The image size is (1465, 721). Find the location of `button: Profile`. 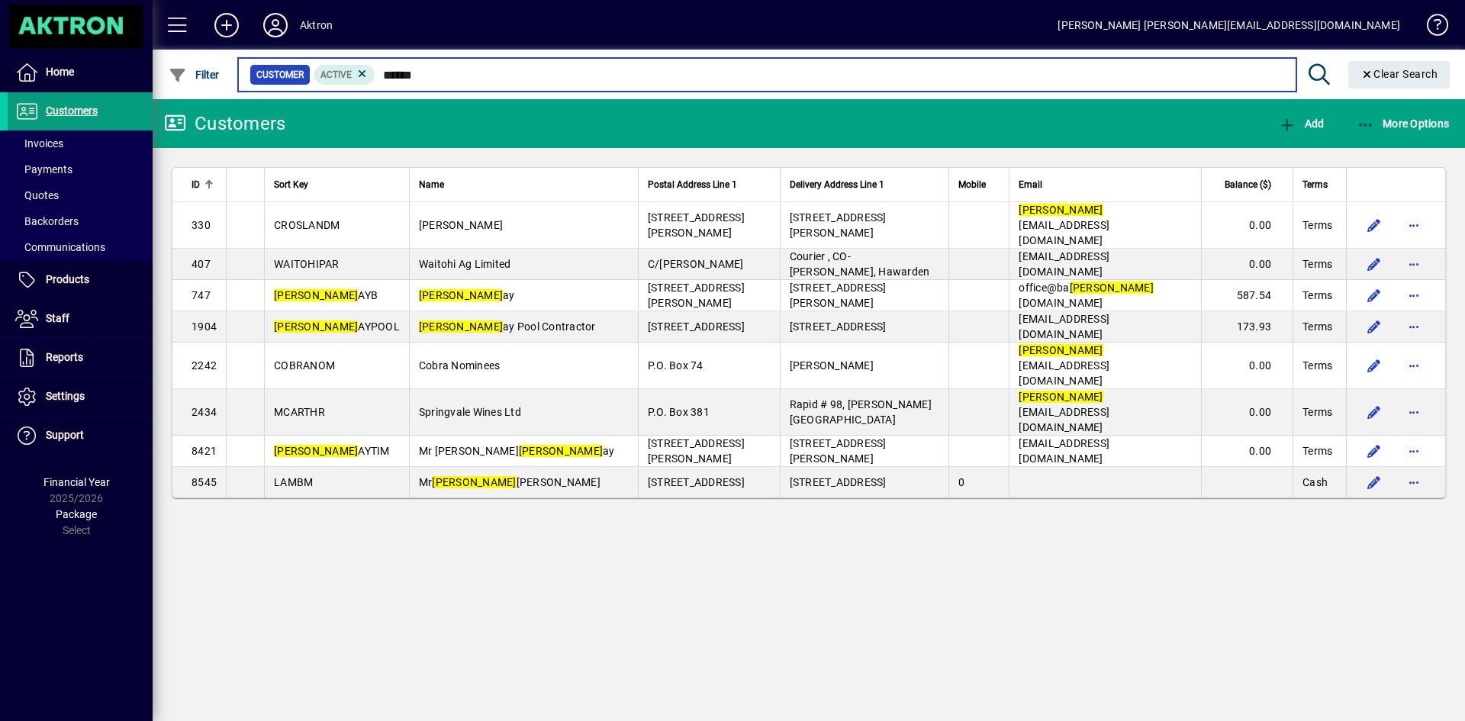

button: Profile is located at coordinates (276, 25).